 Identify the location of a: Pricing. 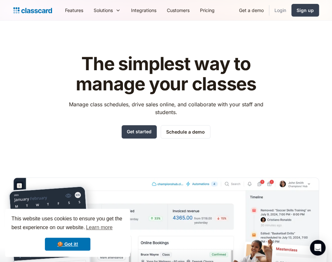
(207, 10).